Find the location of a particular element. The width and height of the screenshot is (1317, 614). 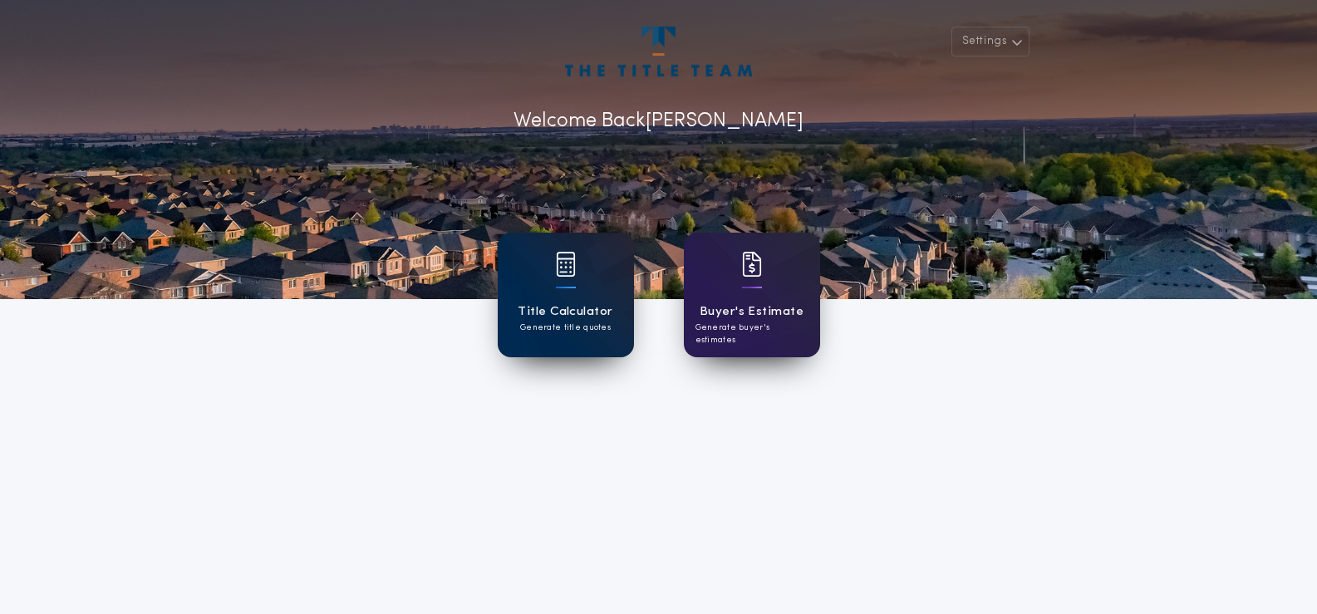

a: card iconTitle CalculatorGenerate title quotes is located at coordinates (566, 295).